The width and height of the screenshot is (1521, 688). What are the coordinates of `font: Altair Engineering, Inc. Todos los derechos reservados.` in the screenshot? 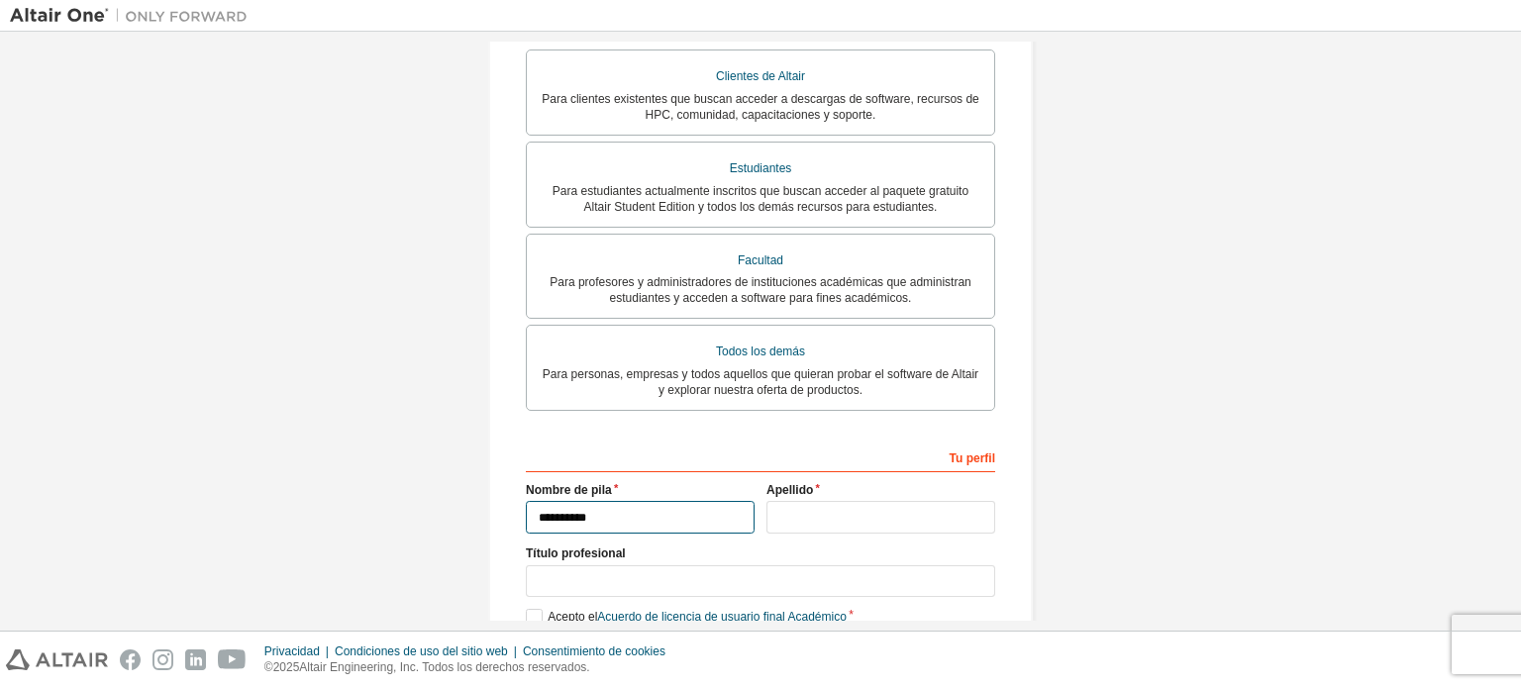 It's located at (444, 667).